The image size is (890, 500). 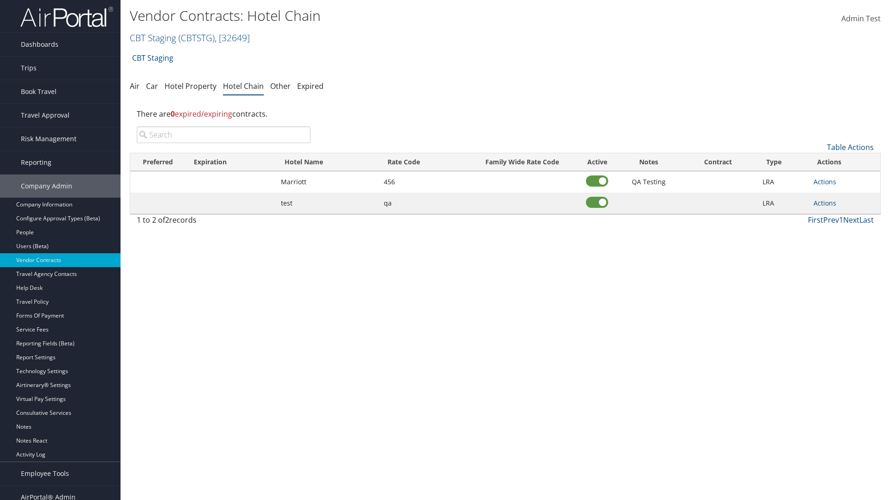 I want to click on div: There are contracts., so click(x=505, y=114).